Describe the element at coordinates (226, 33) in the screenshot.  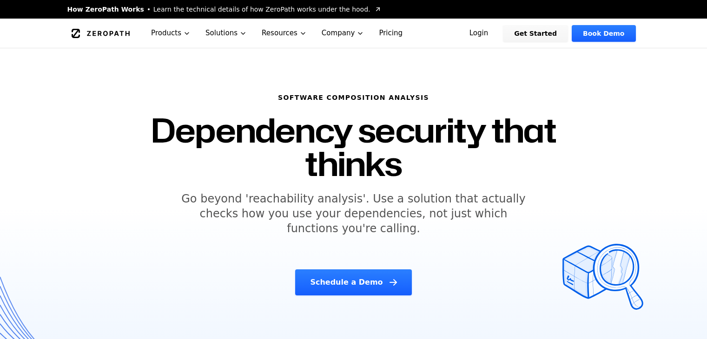
I see `button: Solutions` at that location.